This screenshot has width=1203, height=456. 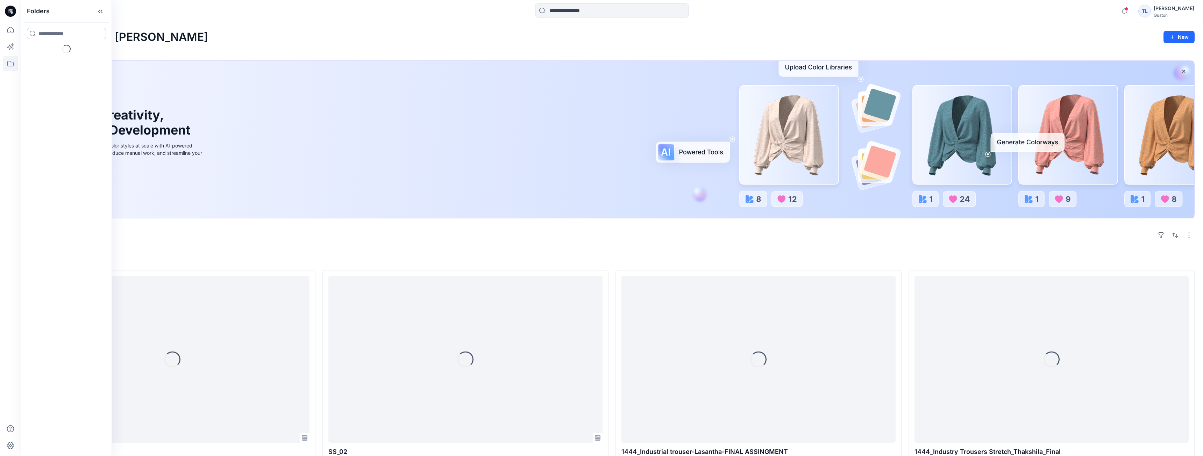 What do you see at coordinates (120, 123) in the screenshot?
I see `h1: Unleash Creativity, Speed Up Development` at bounding box center [120, 123].